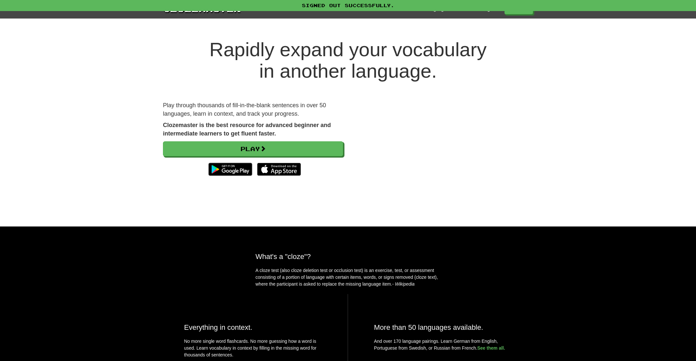 This screenshot has width=696, height=361. I want to click on h2: What's a "cloze"?, so click(348, 256).